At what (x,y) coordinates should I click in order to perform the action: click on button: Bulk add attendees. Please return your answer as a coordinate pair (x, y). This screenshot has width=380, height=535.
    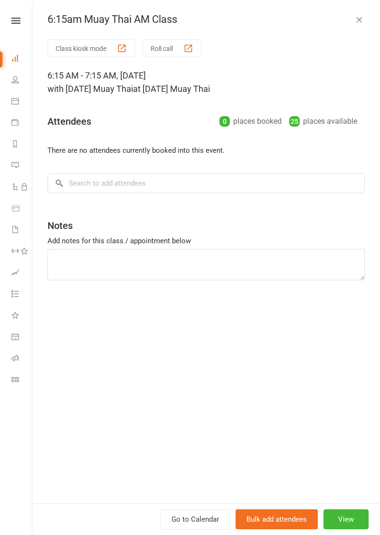
    Looking at the image, I should click on (277, 519).